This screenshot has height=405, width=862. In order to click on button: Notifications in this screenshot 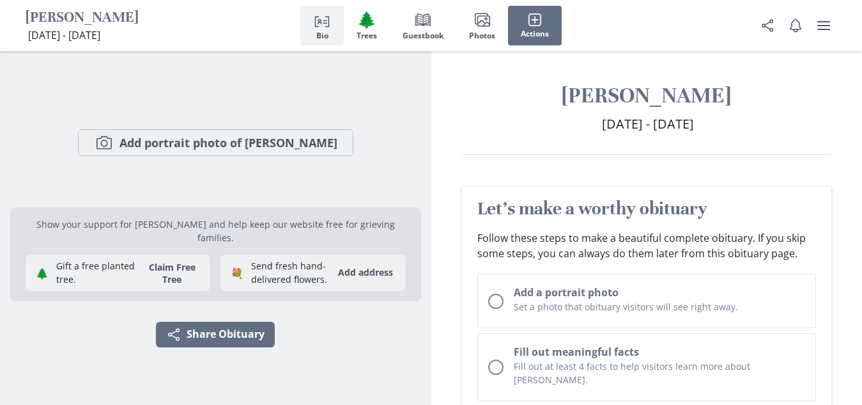, I will do `click(796, 26)`.